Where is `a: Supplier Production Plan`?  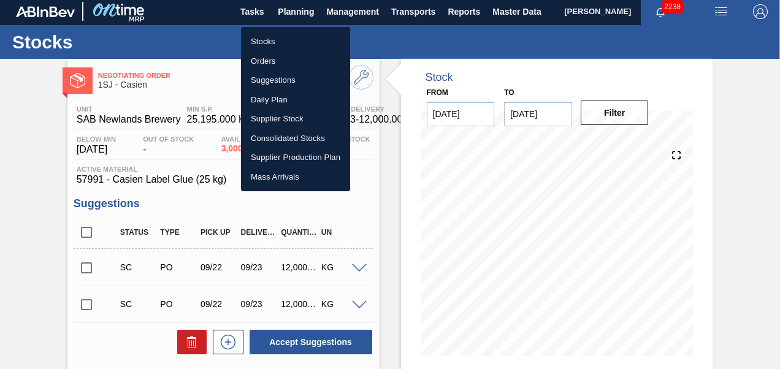 a: Supplier Production Plan is located at coordinates (295, 158).